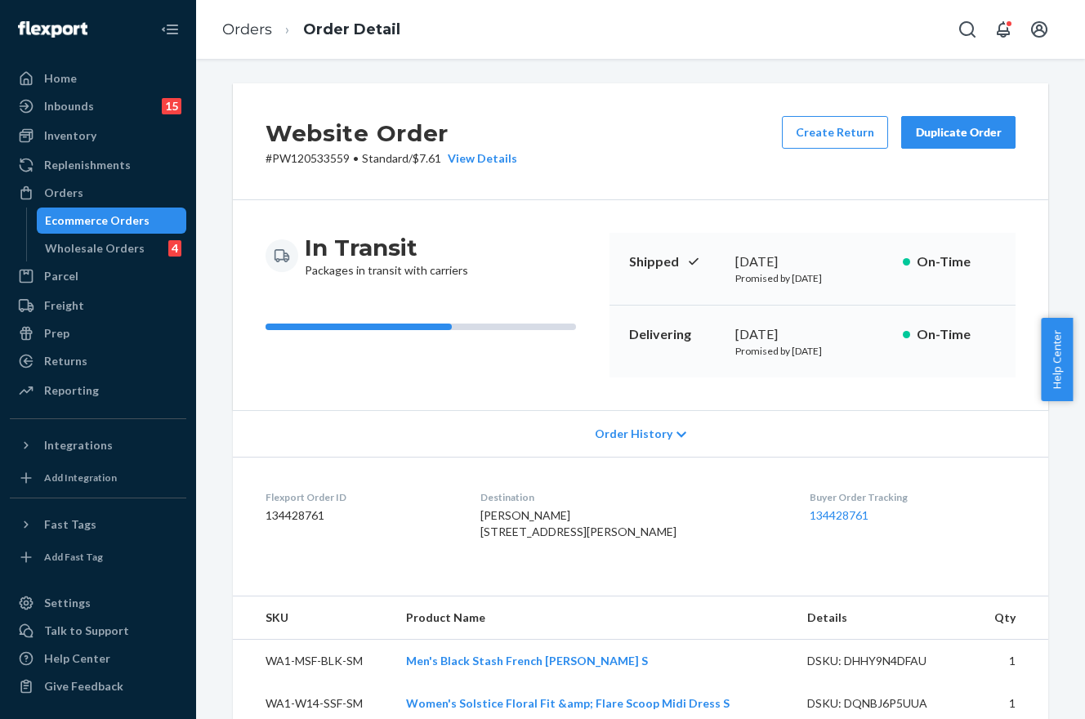 The height and width of the screenshot is (719, 1085). What do you see at coordinates (97, 221) in the screenshot?
I see `div: Ecommerce Orders` at bounding box center [97, 221].